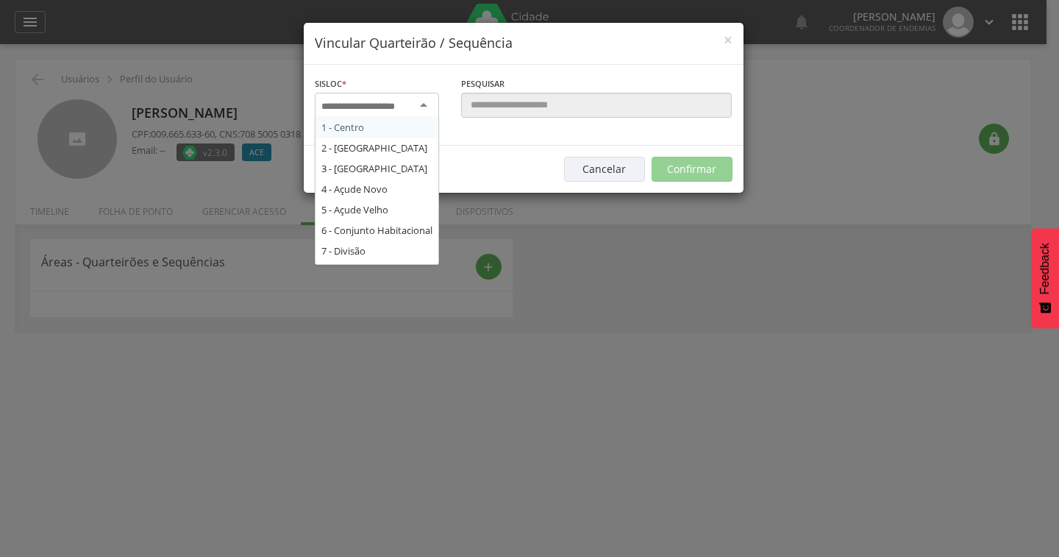 The image size is (1059, 557). What do you see at coordinates (377, 127) in the screenshot?
I see `div: 1 - Centro` at bounding box center [377, 127].